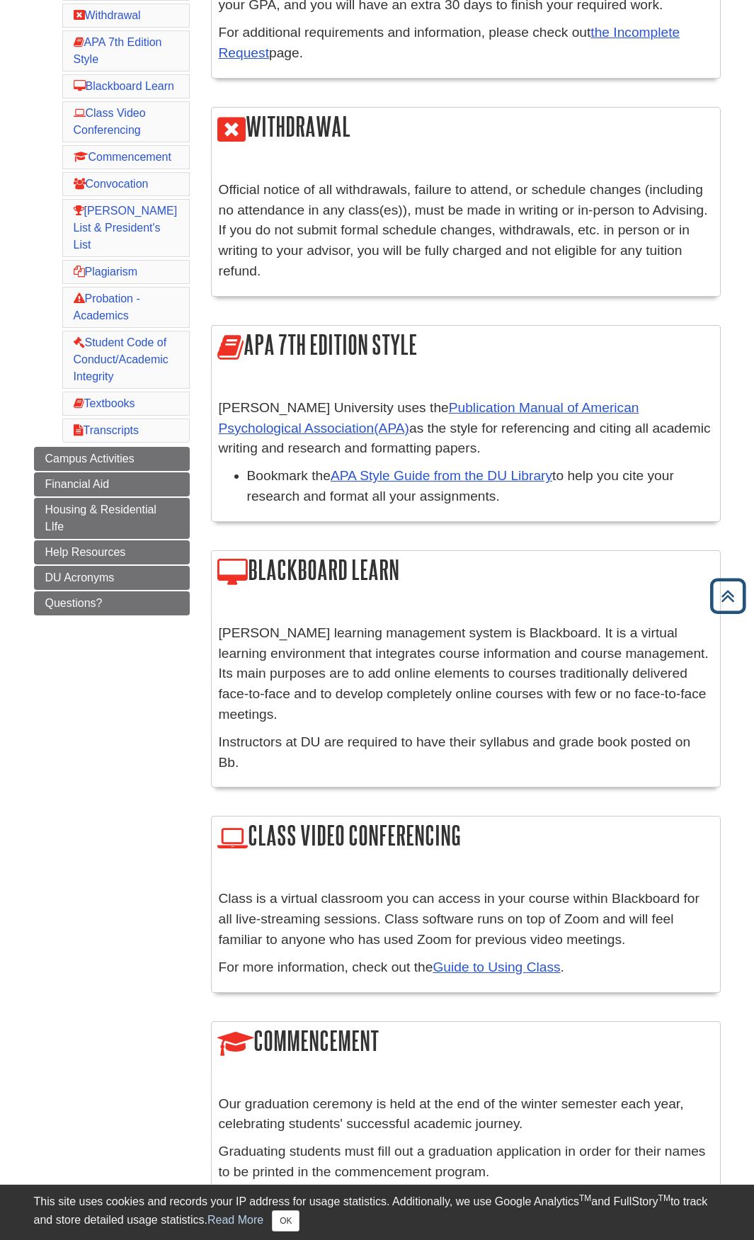  Describe the element at coordinates (77, 484) in the screenshot. I see `span: Financial Aid` at that location.